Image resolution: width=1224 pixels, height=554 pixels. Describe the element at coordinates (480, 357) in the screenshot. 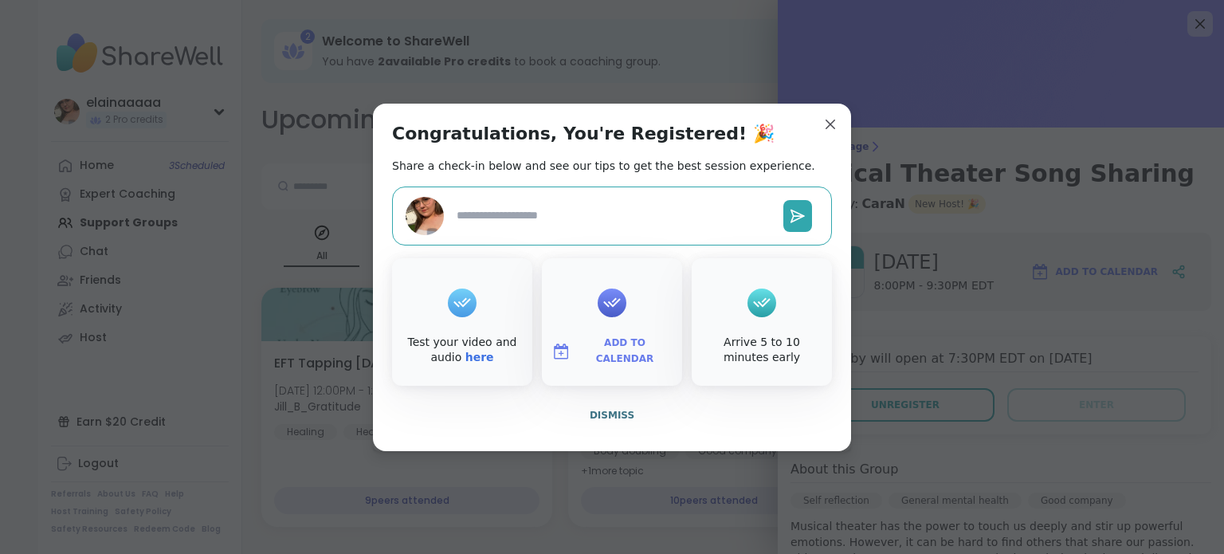

I see `a: here` at that location.